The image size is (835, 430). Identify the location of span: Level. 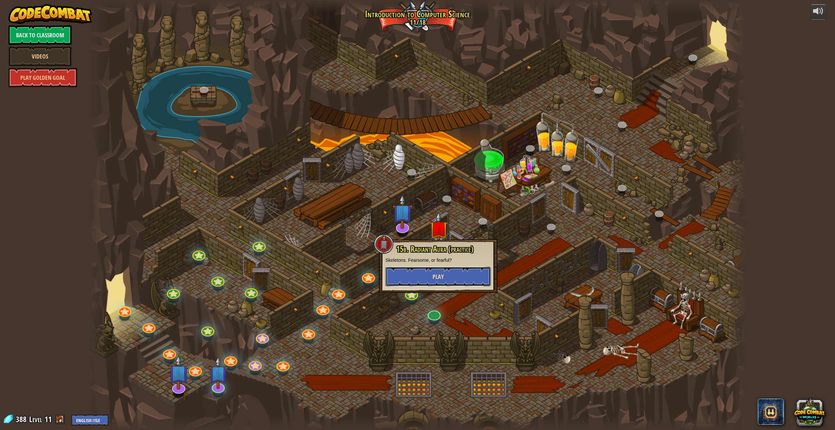
(36, 419).